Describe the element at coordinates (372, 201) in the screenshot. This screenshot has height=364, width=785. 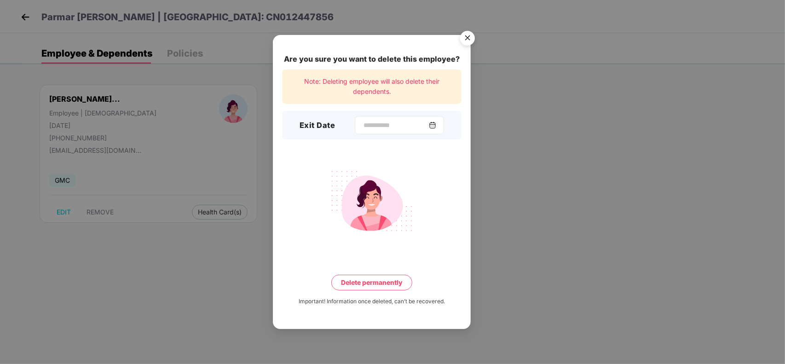
I see `img: svg+xml;base64,PHN2ZyB4bWxucz0iaHR0cDovL3d3dy53My5vcmcvMjAwMC9zdmciIHdpZHRoPSIyMjQiIGhlaWdodD0iMT...` at that location.